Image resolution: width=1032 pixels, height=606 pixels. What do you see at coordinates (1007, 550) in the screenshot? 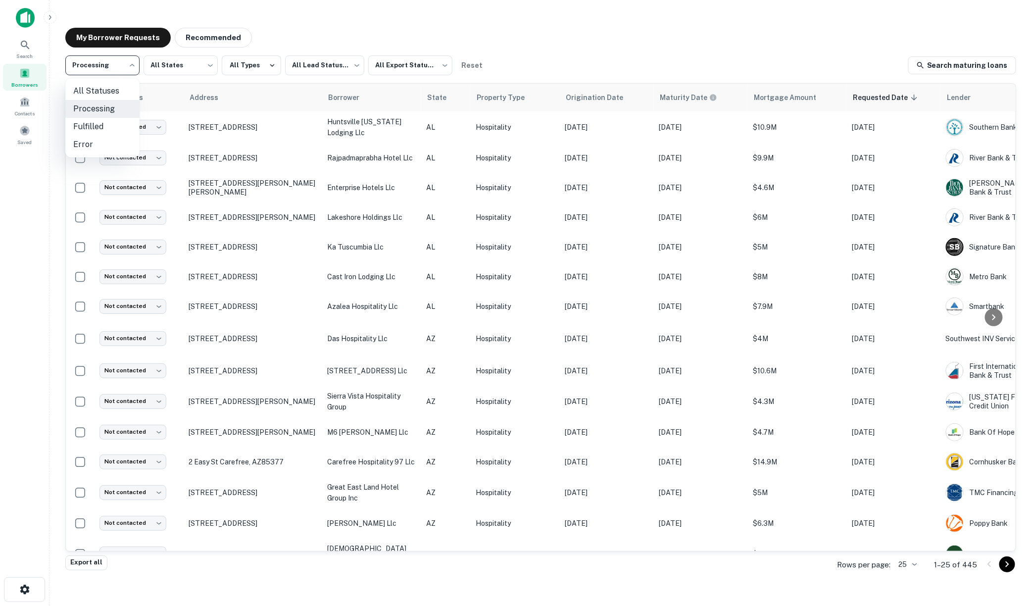
I see `div: Chat Widget` at bounding box center [1007, 550].